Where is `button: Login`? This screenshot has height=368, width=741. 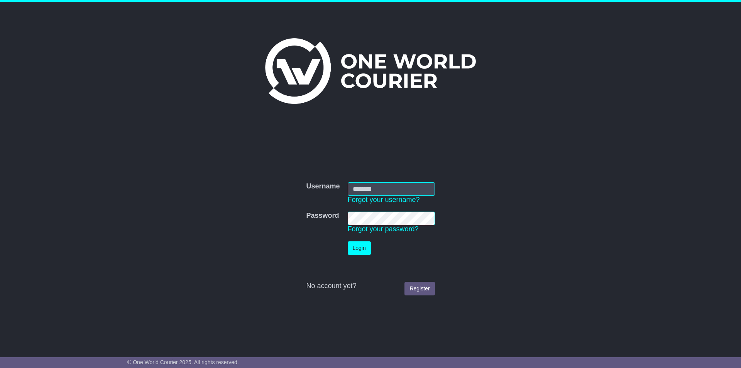
button: Login is located at coordinates (359, 248).